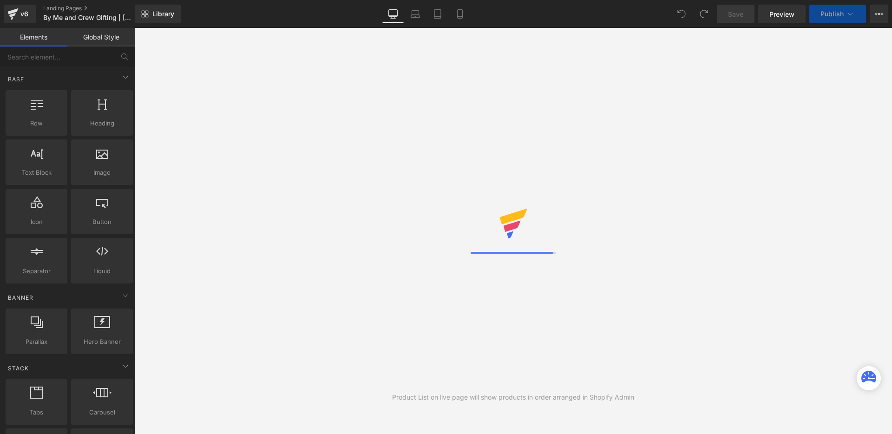  I want to click on a: v6, so click(20, 14).